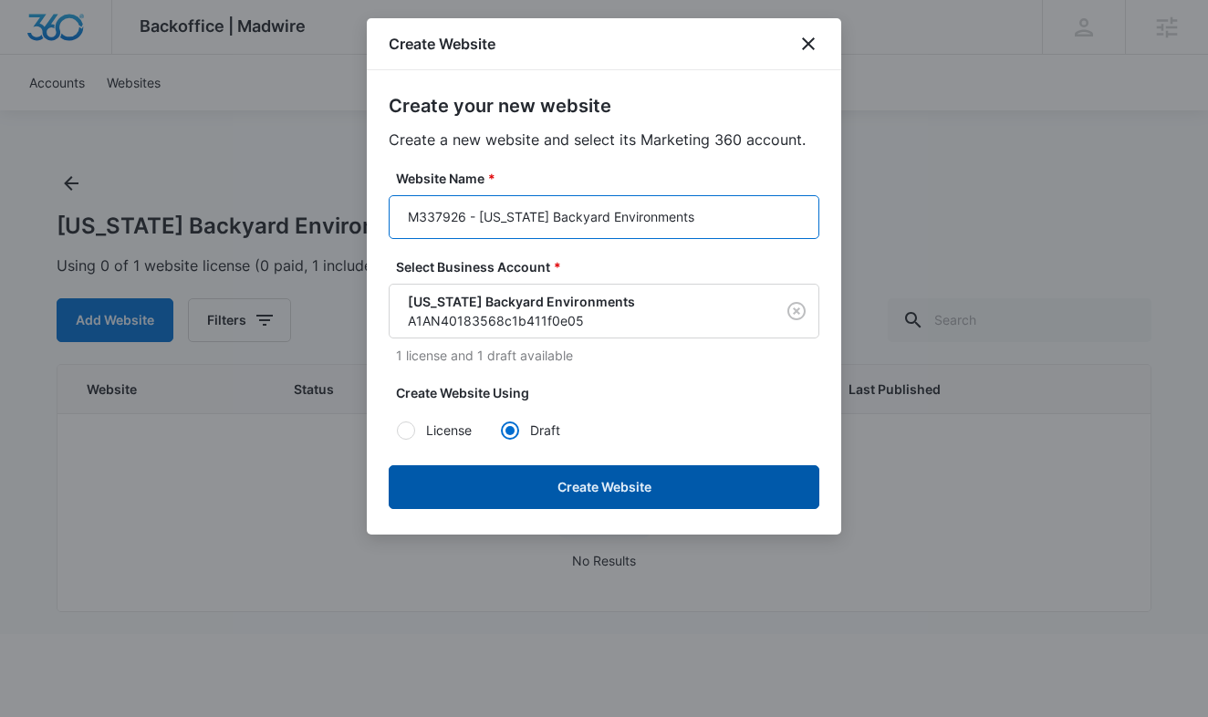  Describe the element at coordinates (611, 178) in the screenshot. I see `label: Website Name` at that location.